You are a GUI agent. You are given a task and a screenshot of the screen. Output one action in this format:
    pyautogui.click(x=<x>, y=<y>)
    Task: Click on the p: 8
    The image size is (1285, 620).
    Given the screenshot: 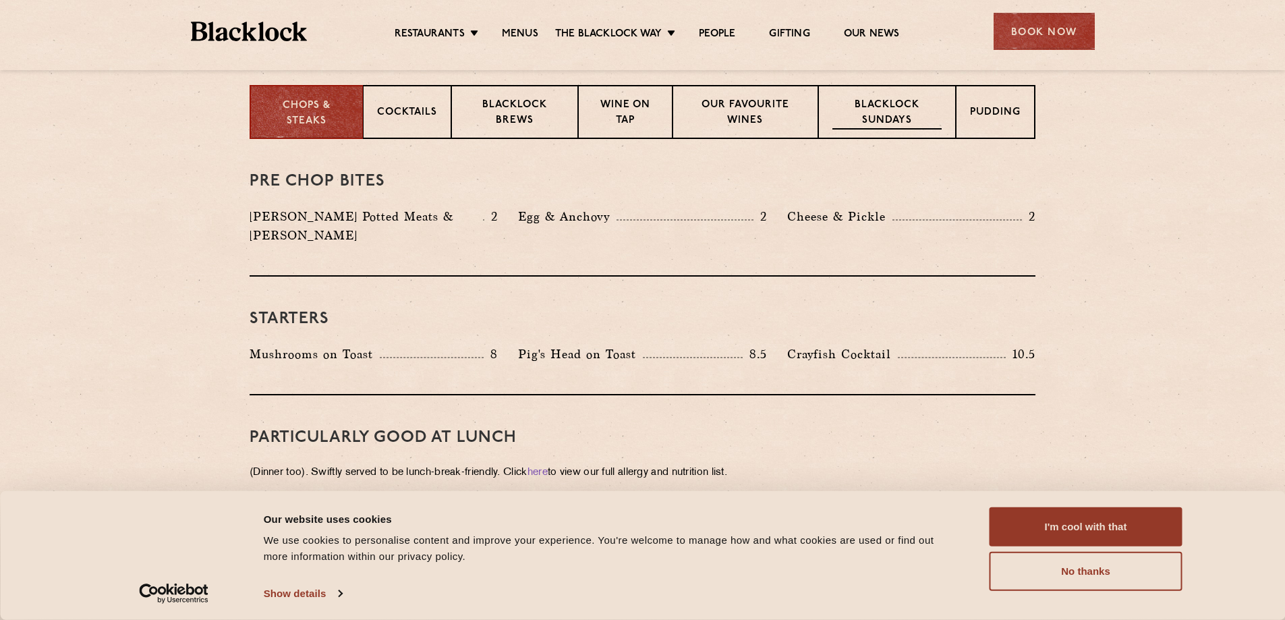 What is the action you would take?
    pyautogui.click(x=490, y=354)
    